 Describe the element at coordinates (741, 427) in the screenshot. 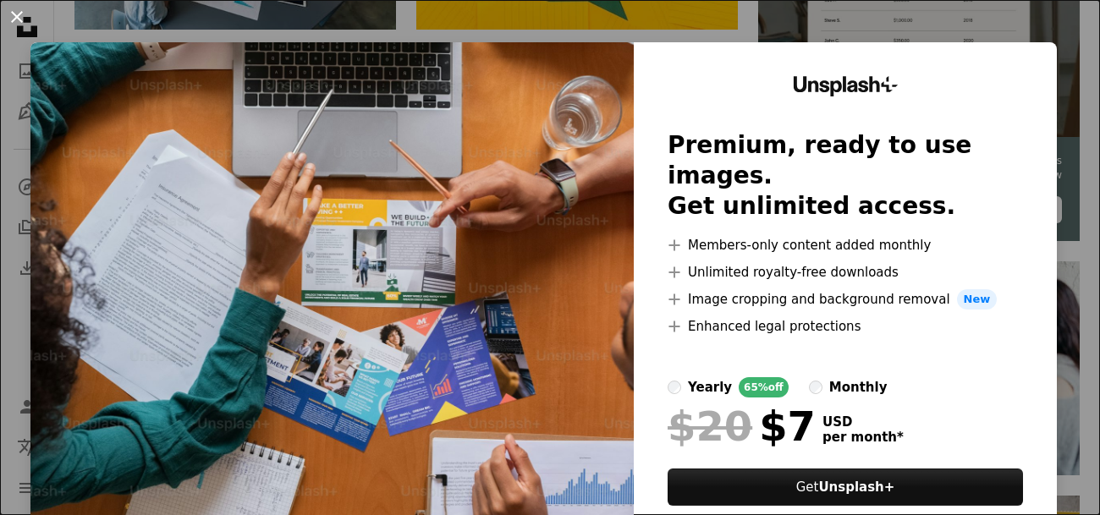

I see `div: $7` at that location.